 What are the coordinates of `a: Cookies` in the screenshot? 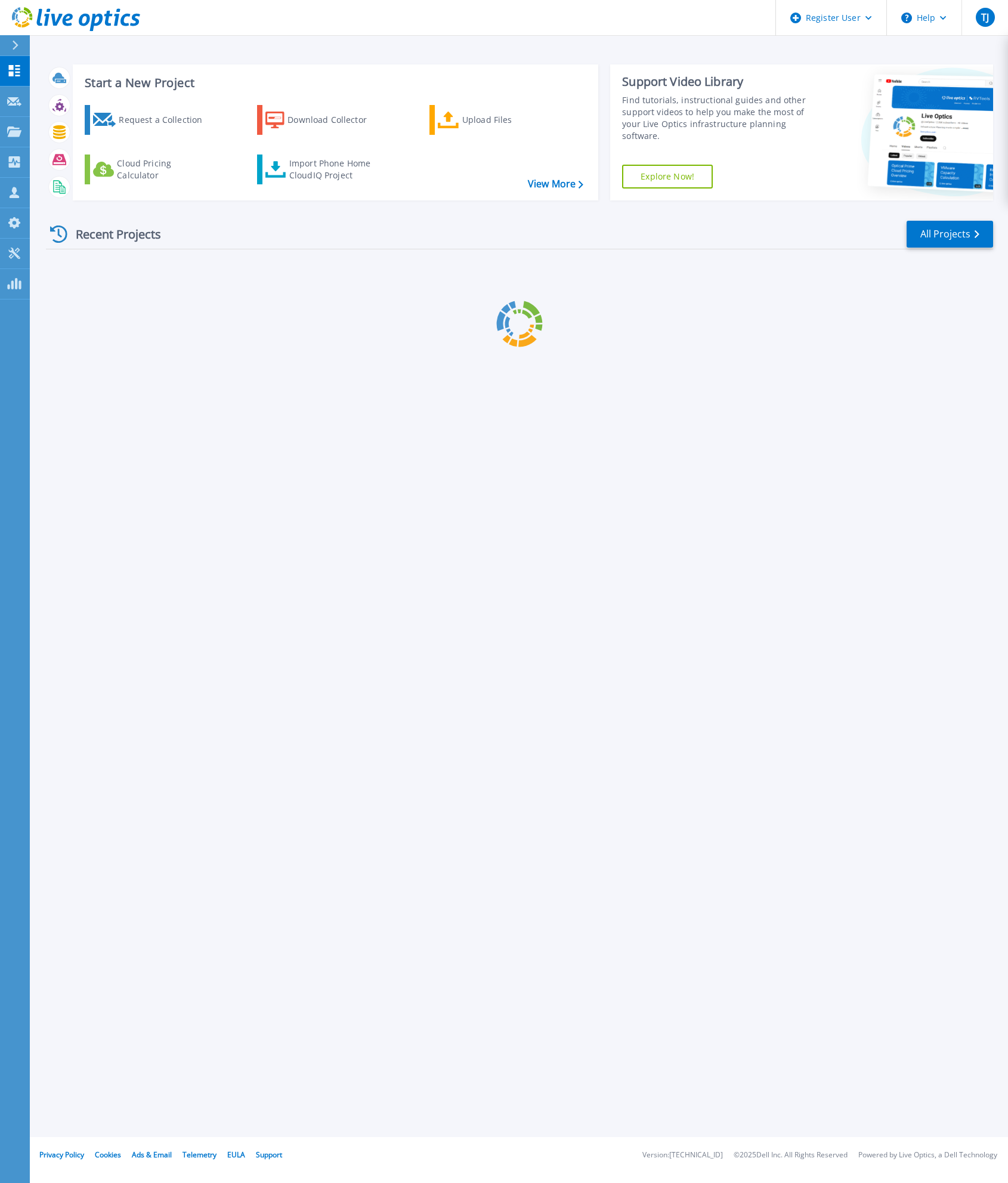 It's located at (108, 1155).